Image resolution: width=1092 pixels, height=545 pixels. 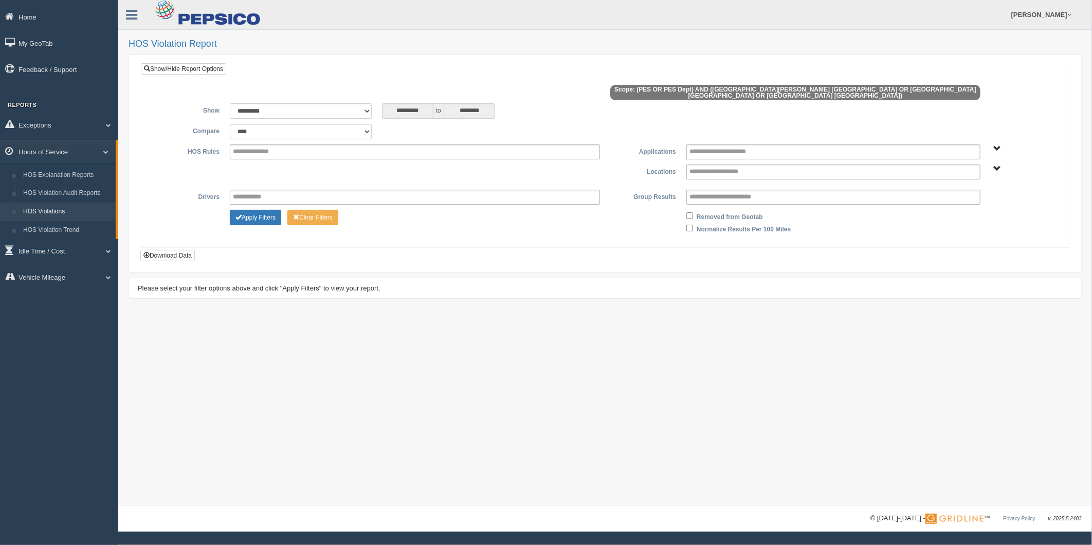 What do you see at coordinates (954, 519) in the screenshot?
I see `img: Gridline` at bounding box center [954, 519].